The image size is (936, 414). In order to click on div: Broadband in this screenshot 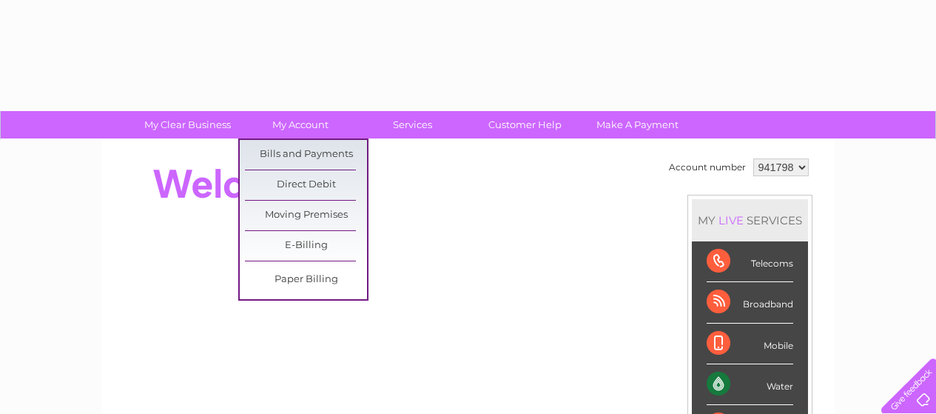, I will do `click(750, 302)`.